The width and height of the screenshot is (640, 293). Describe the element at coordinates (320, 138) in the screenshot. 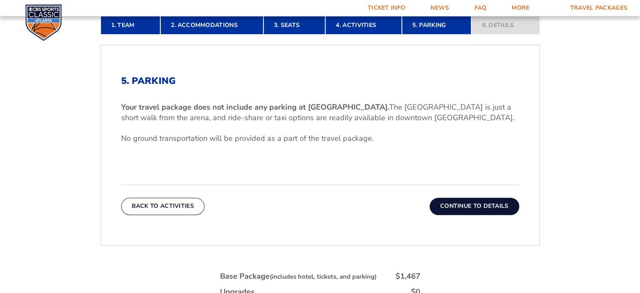

I see `p: No ground transportation will be provided as a part of the travel package.` at that location.